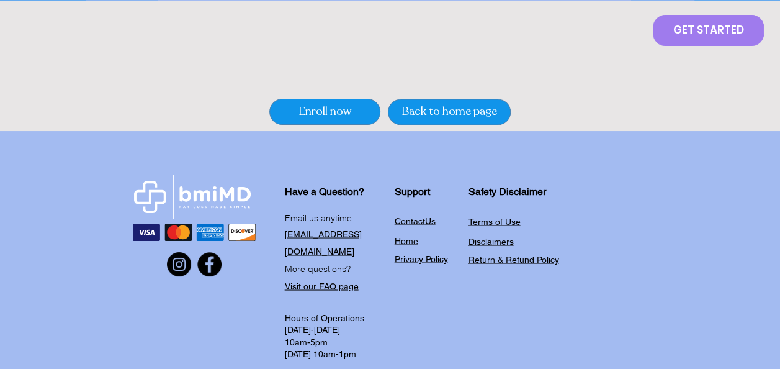 The width and height of the screenshot is (780, 369). Describe the element at coordinates (407, 240) in the screenshot. I see `span: Home` at that location.